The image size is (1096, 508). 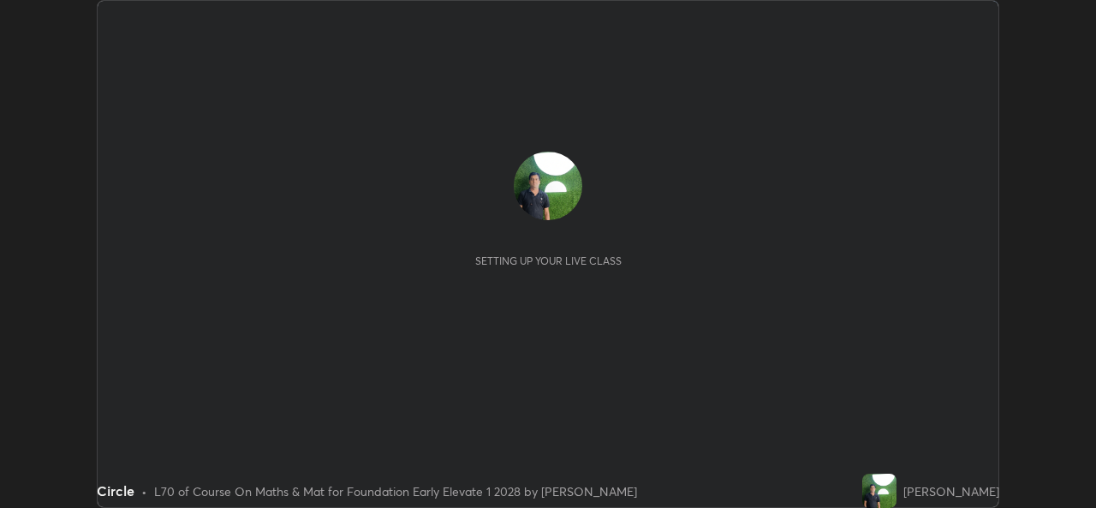 I want to click on div: Circle, so click(x=116, y=491).